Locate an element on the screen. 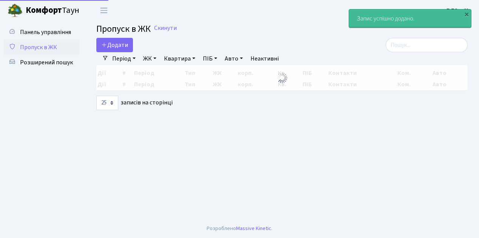 This screenshot has height=238, width=479. span: Панель управління is located at coordinates (45, 32).